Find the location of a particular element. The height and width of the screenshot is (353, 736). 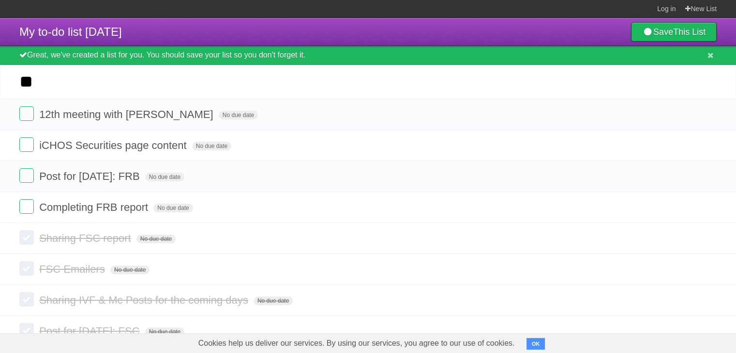

a: SaveThis List is located at coordinates (674, 32).